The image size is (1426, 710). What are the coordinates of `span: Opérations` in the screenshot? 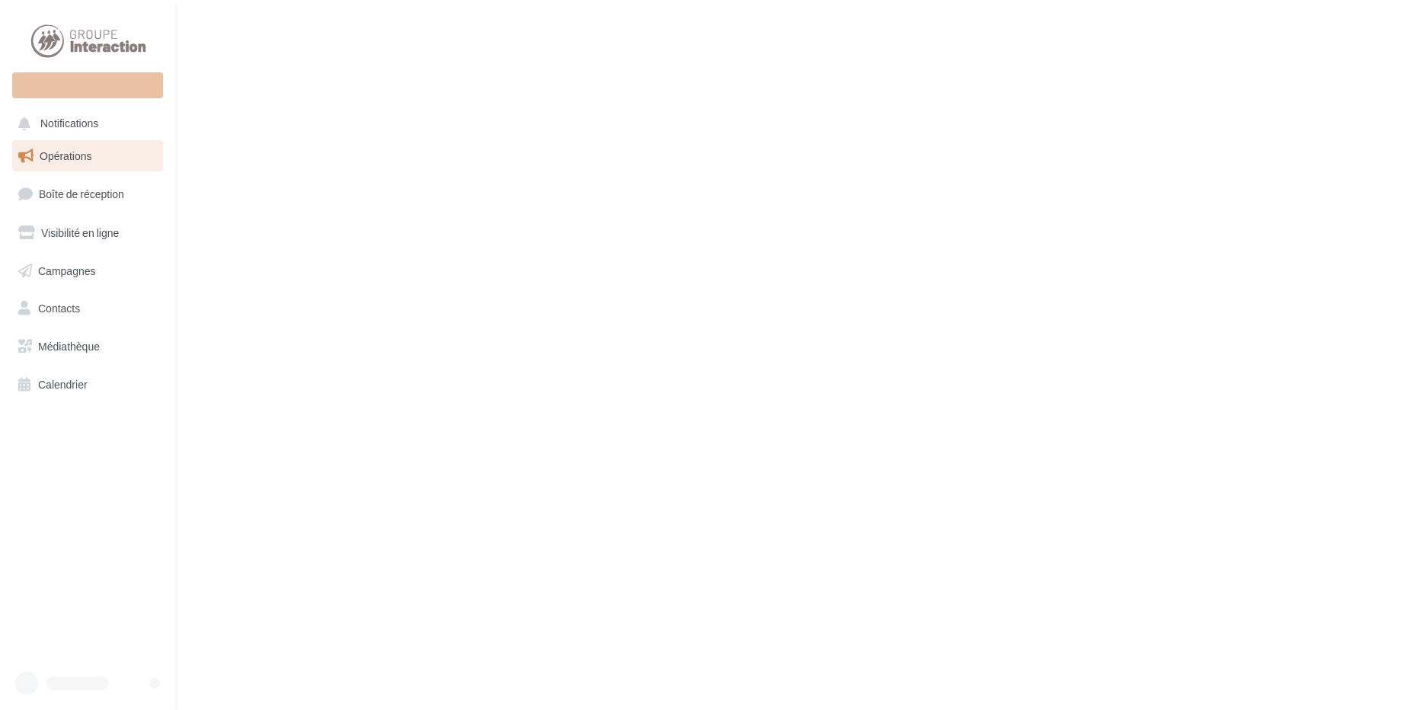 It's located at (65, 155).